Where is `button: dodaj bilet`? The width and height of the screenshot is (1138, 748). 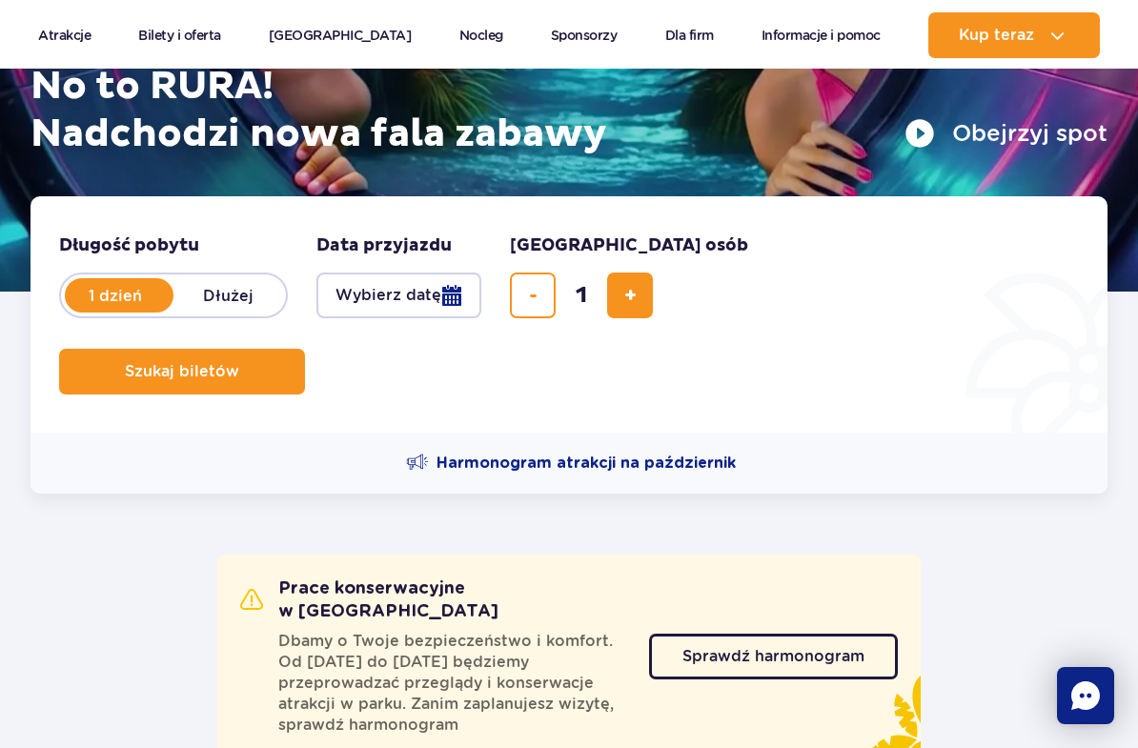
button: dodaj bilet is located at coordinates (630, 295).